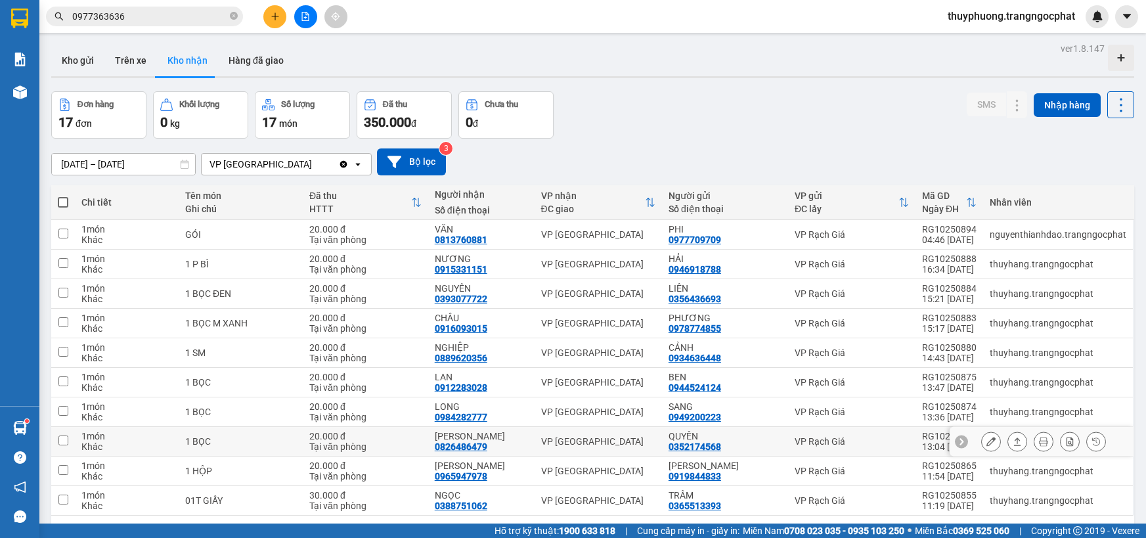 The width and height of the screenshot is (1146, 538). Describe the element at coordinates (943, 209) in the screenshot. I see `div: Ngày ĐH` at that location.